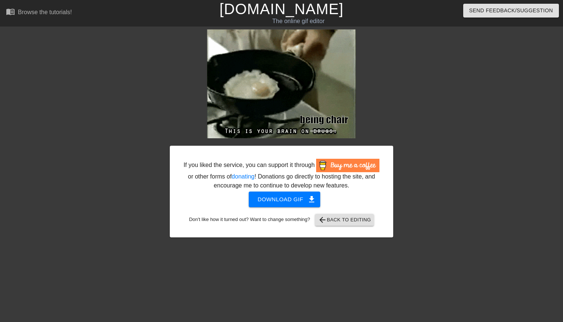 This screenshot has height=322, width=563. Describe the element at coordinates (348, 165) in the screenshot. I see `img: Buy Me A Coffee` at that location.